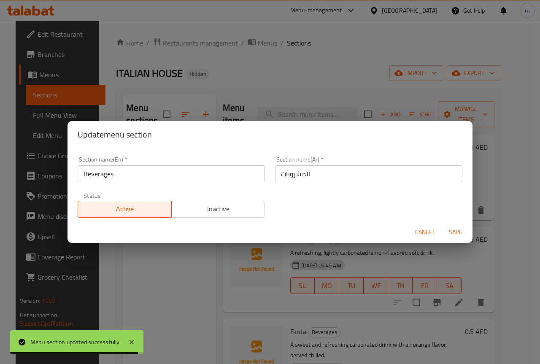  What do you see at coordinates (171, 174) in the screenshot?
I see `input: Please enter section name(en)` at bounding box center [171, 174].